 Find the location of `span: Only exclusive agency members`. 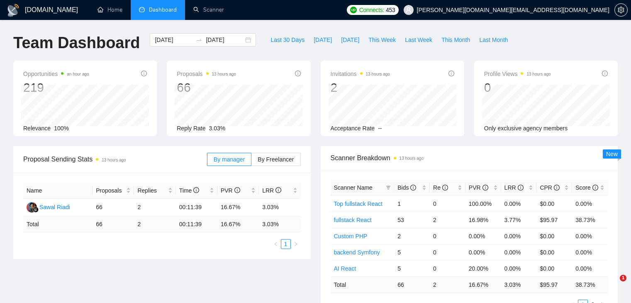

span: Only exclusive agency members is located at coordinates (526, 128).